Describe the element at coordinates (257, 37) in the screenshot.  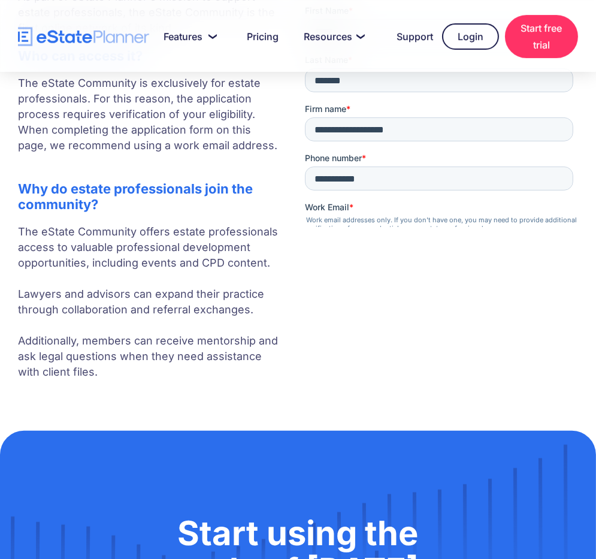
I see `a: Pricing` at that location.